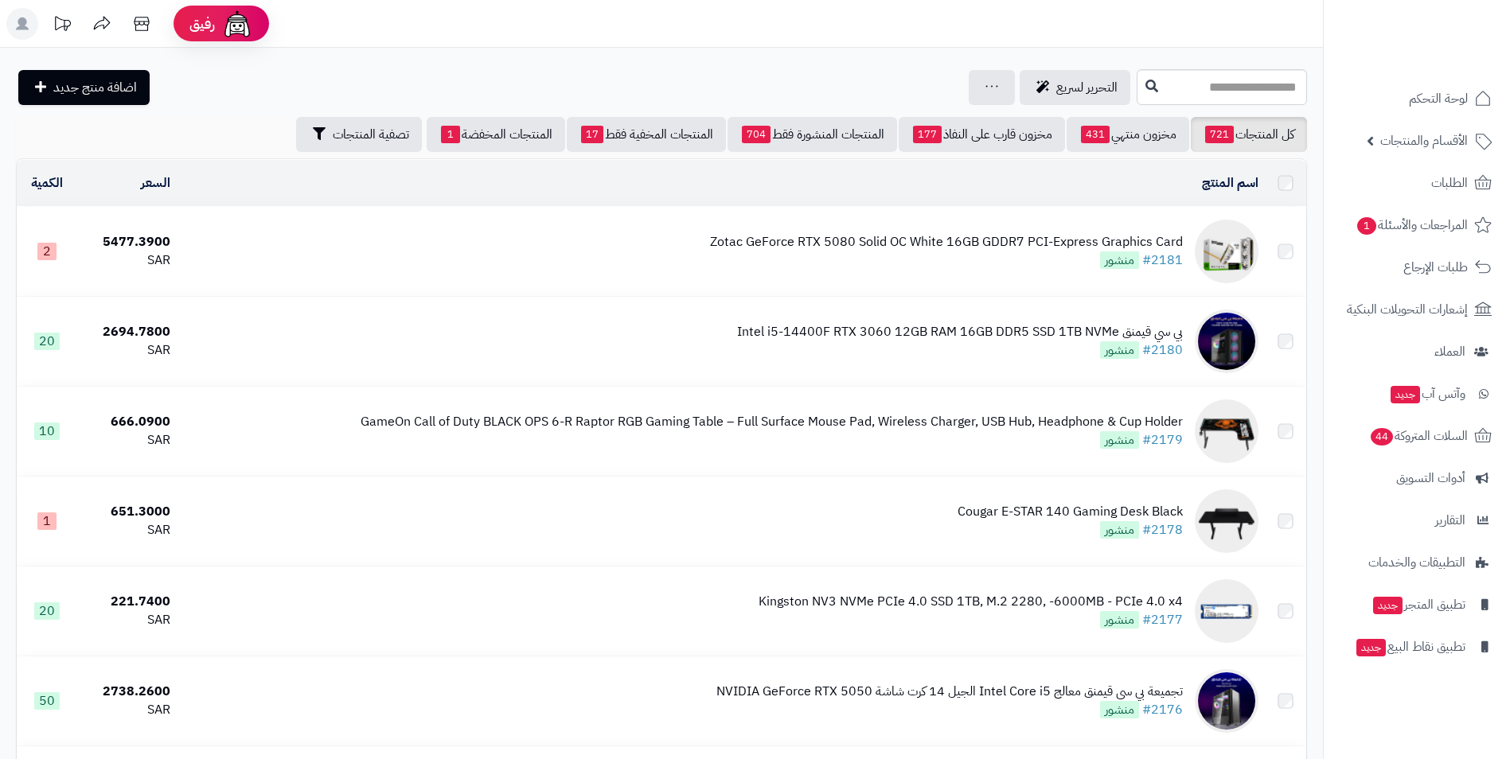 Image resolution: width=1510 pixels, height=759 pixels. What do you see at coordinates (1418, 605) in the screenshot?
I see `span: تطبيق المتجر` at bounding box center [1418, 605].